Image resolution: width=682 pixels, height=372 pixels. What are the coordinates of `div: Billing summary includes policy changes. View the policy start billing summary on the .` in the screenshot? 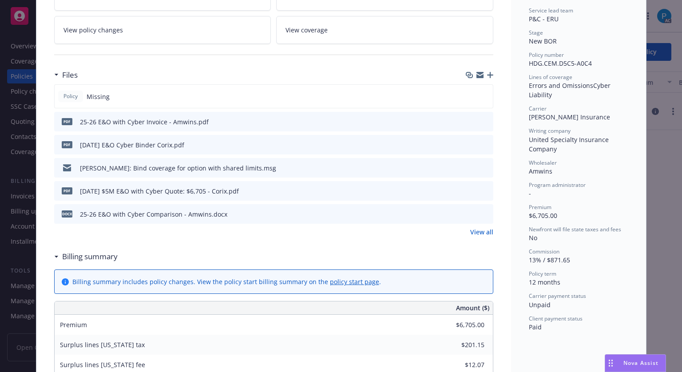 It's located at (227, 282).